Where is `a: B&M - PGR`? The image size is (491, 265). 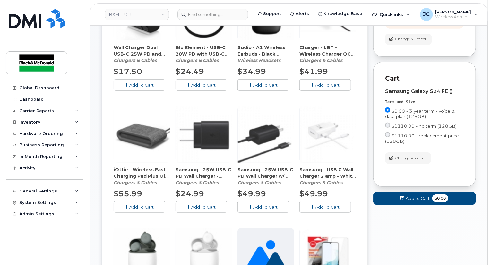
a: B&M - PGR is located at coordinates (137, 14).